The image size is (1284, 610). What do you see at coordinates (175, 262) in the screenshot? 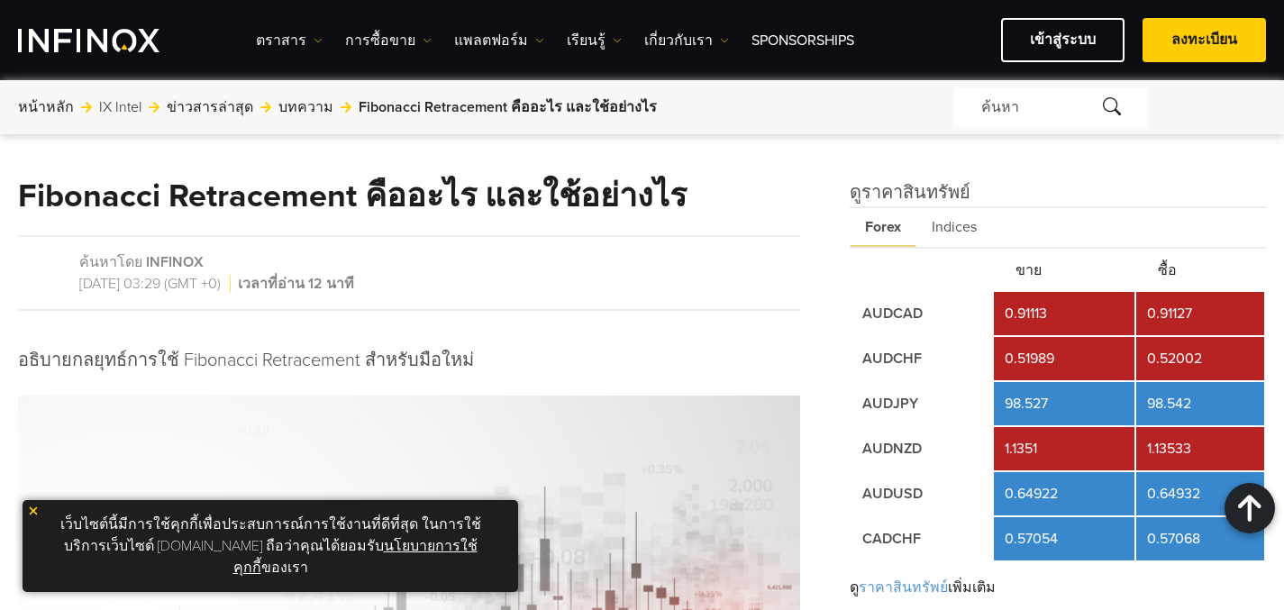
I see `a: INFINOX` at bounding box center [175, 262].